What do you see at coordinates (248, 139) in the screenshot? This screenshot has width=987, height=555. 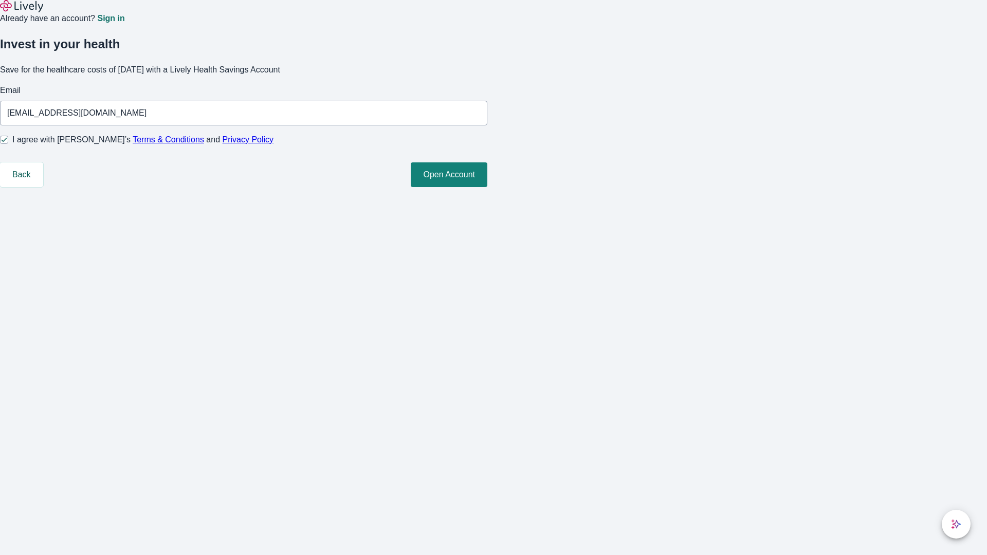 I see `a: Privacy Policy` at bounding box center [248, 139].